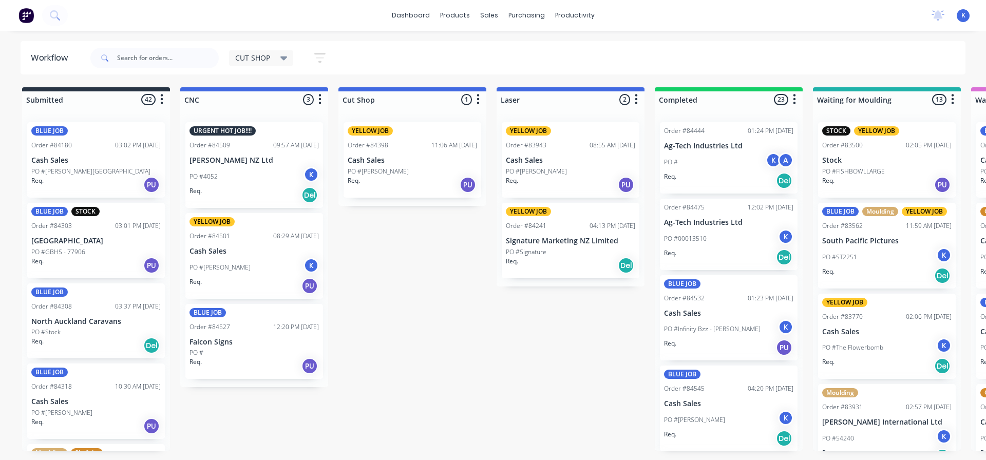 The image size is (986, 460). I want to click on p: PO #00013510, so click(685, 239).